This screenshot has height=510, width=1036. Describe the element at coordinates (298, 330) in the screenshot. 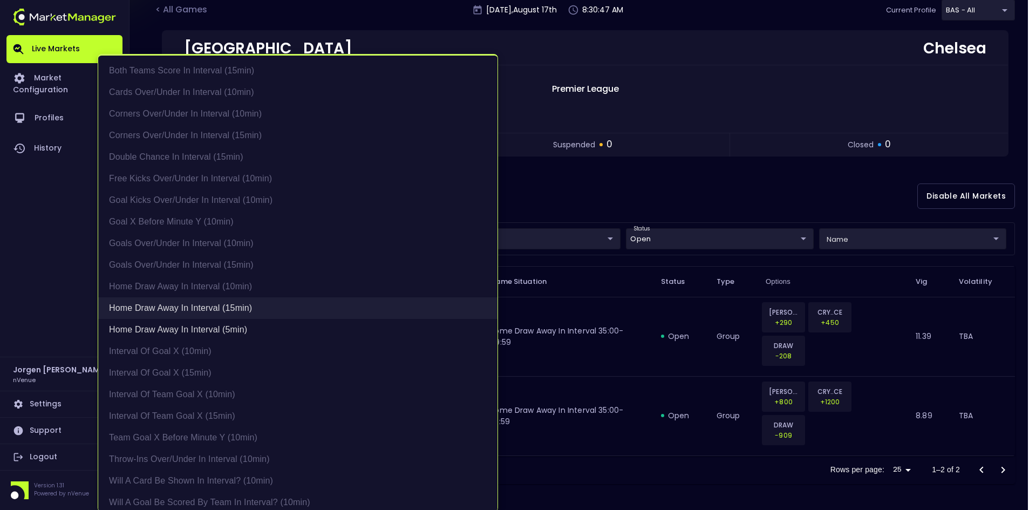

I see `li: Home Draw Away in interval (5min)` at that location.